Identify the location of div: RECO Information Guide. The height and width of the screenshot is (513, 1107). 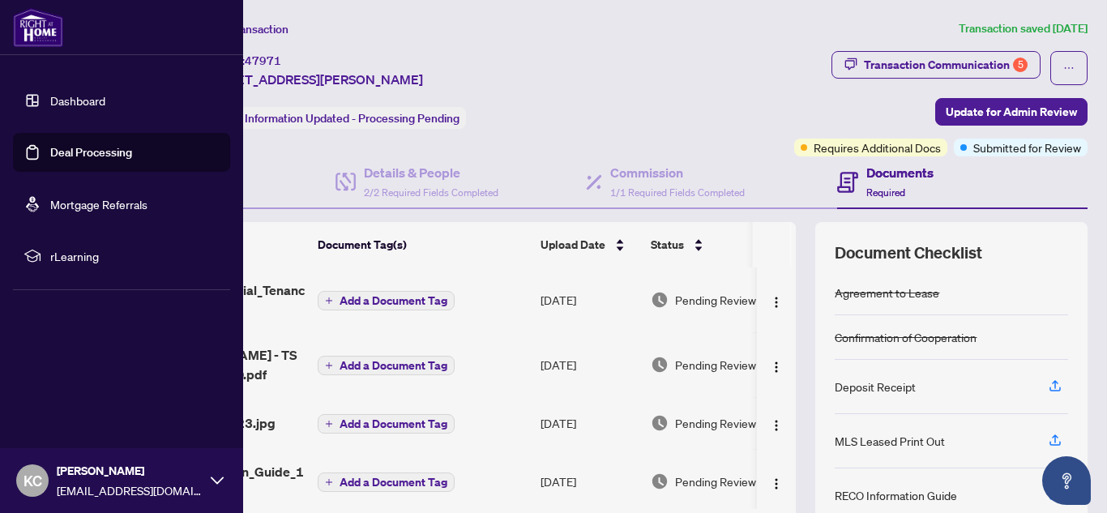
(896, 495).